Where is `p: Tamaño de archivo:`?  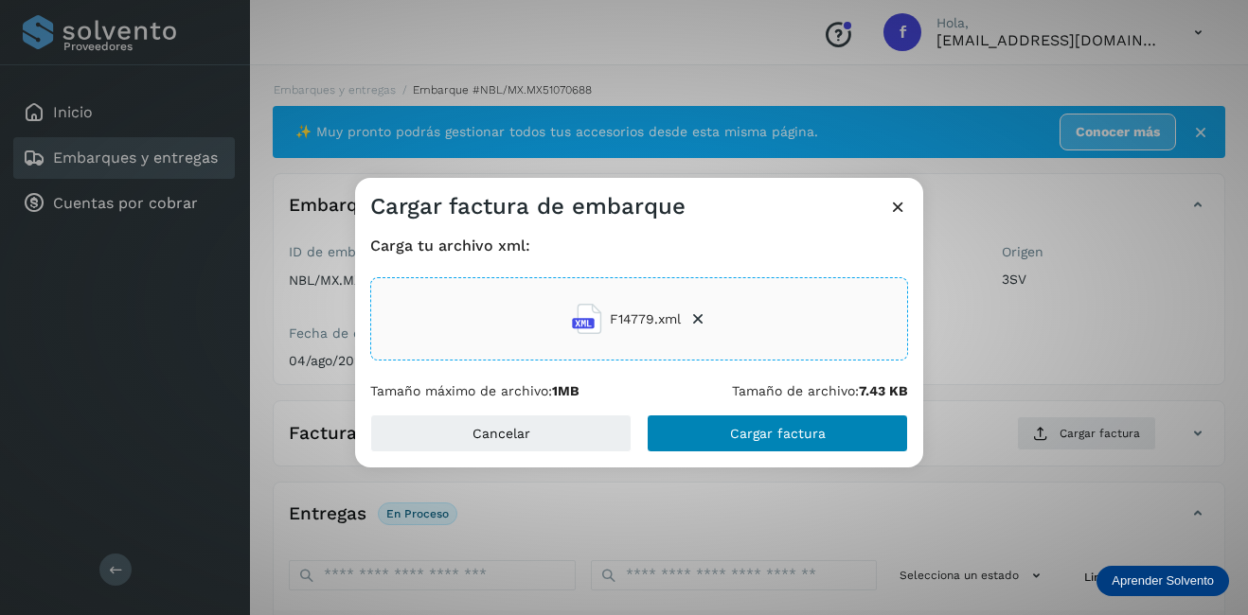
p: Tamaño de archivo: is located at coordinates (820, 391).